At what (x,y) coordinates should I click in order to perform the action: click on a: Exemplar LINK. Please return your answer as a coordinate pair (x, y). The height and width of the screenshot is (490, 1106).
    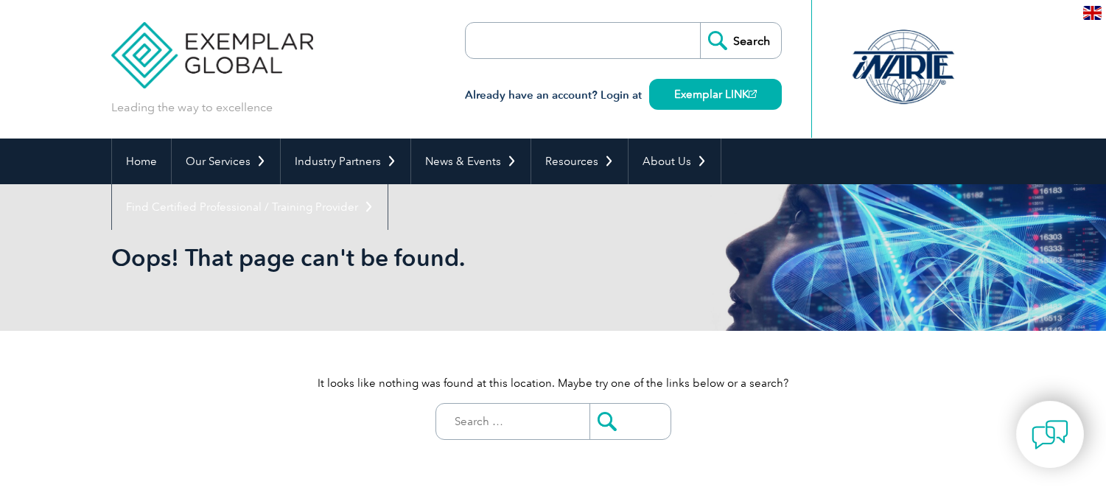
    Looking at the image, I should click on (716, 94).